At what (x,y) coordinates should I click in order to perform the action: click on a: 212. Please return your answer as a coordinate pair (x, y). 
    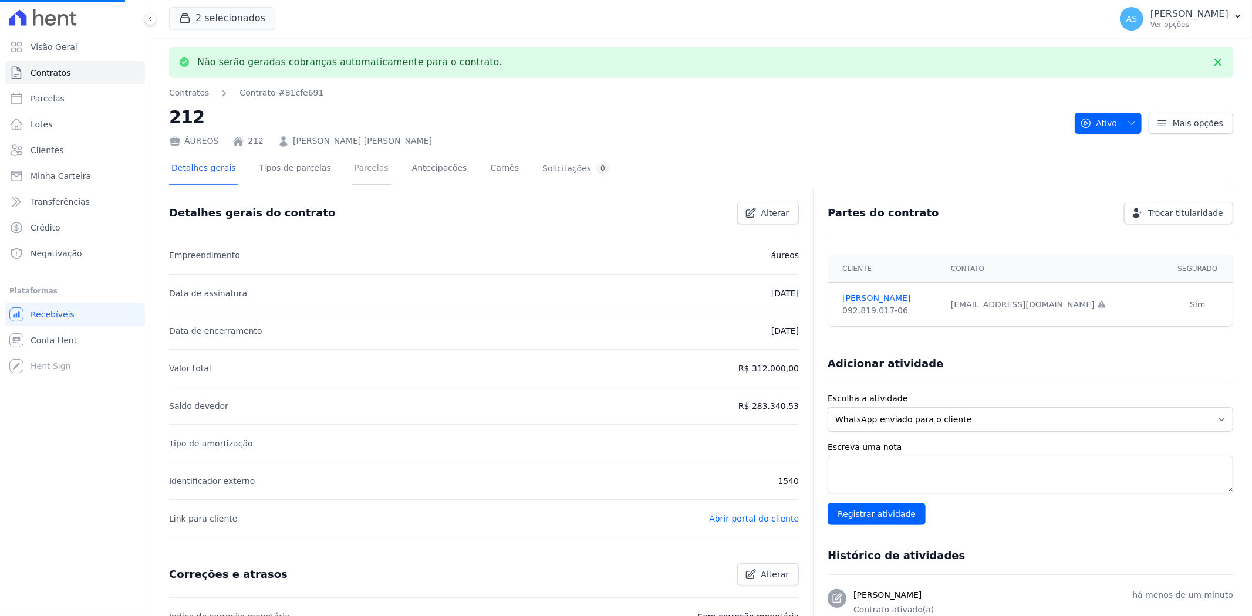
    Looking at the image, I should click on (255, 141).